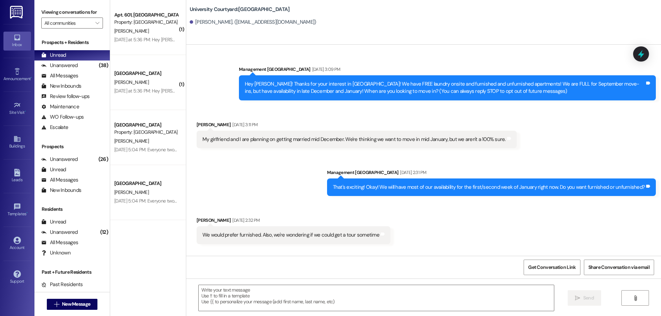 This screenshot has width=661, height=316. What do you see at coordinates (62, 117) in the screenshot?
I see `div: WO Follow-ups` at bounding box center [62, 117].